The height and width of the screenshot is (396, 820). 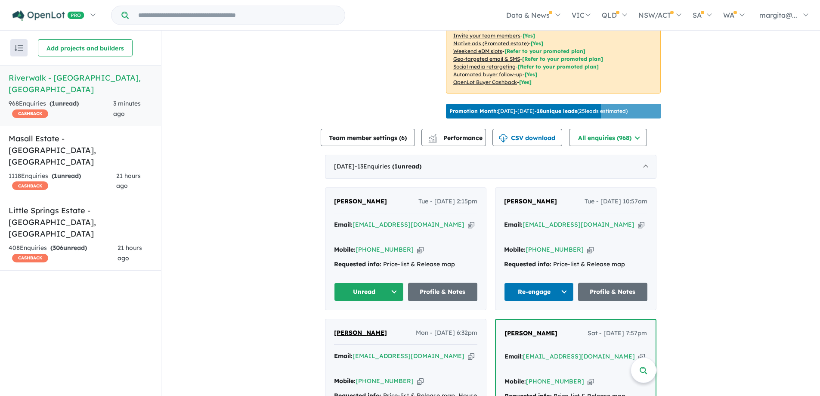 What do you see at coordinates (503, 138) in the screenshot?
I see `img: download icon` at bounding box center [503, 138].